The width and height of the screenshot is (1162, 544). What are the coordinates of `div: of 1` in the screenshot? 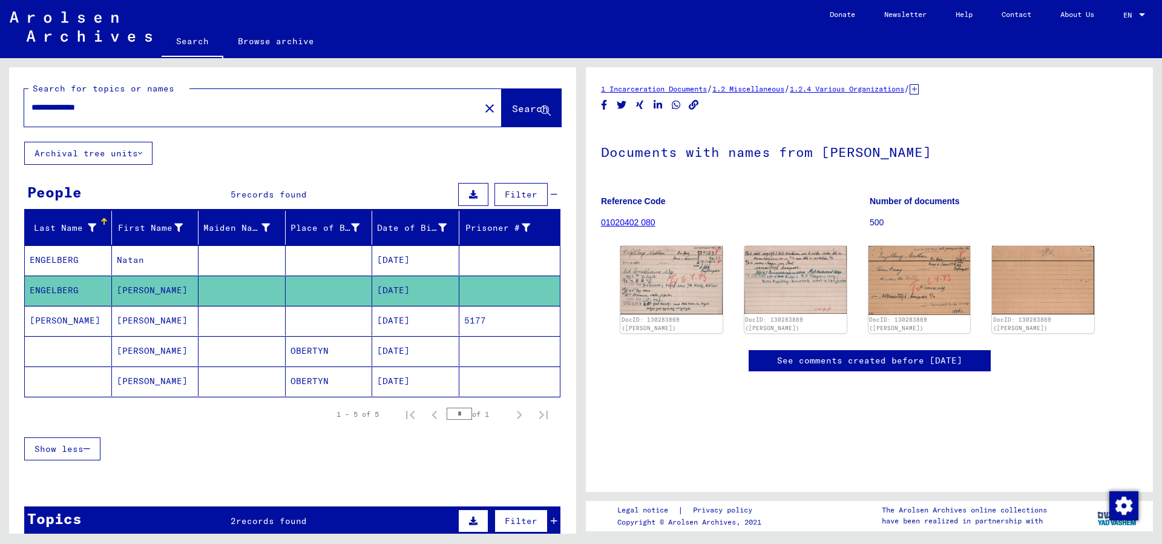 It's located at (477, 413).